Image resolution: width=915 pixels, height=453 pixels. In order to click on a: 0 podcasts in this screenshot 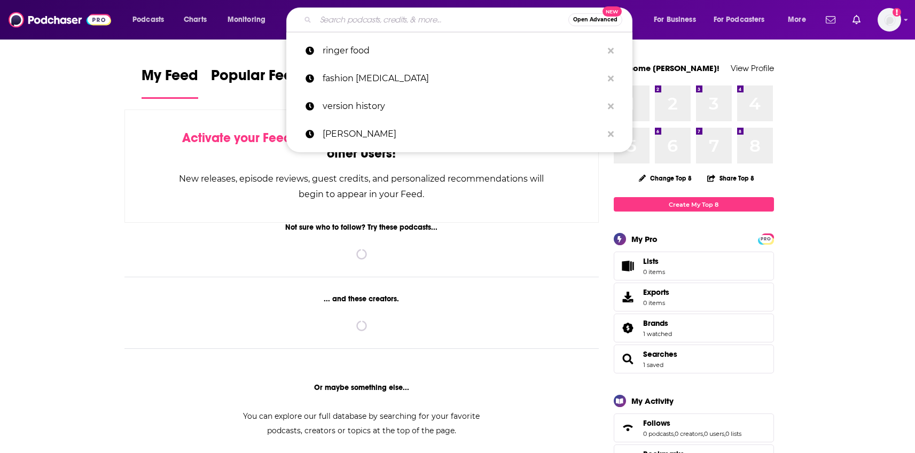, I will do `click(658, 434)`.